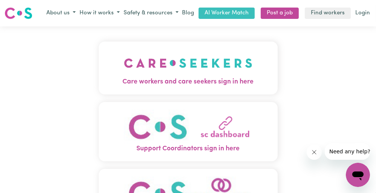  Describe the element at coordinates (25, 8) in the screenshot. I see `span: Need any help?` at that location.